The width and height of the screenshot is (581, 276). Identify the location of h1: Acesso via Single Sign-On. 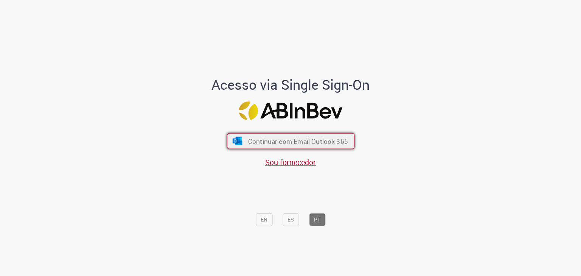
(291, 85).